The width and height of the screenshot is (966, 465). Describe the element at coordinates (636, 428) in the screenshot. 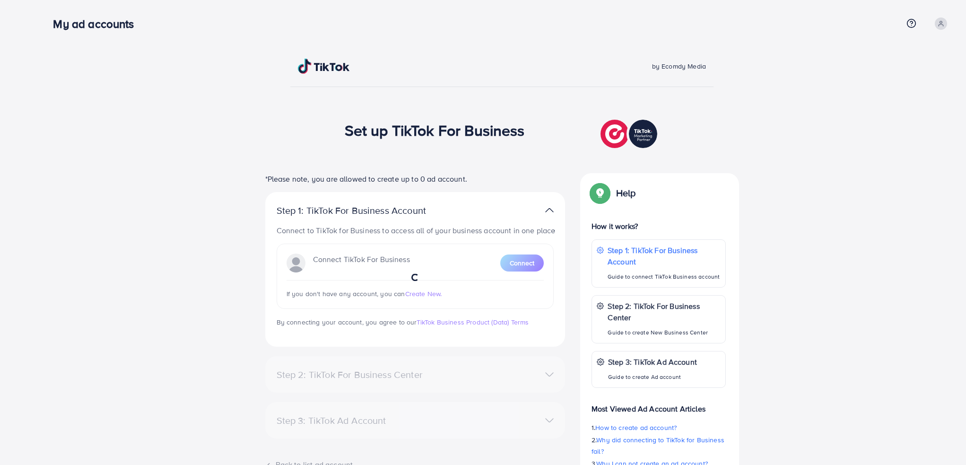

I see `span: How to create ad account?` at that location.